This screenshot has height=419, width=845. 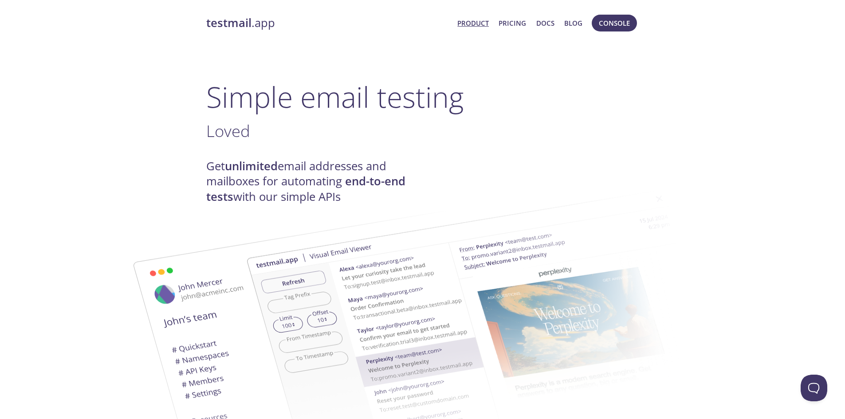 I want to click on strong: end-to-end tests, so click(x=305, y=188).